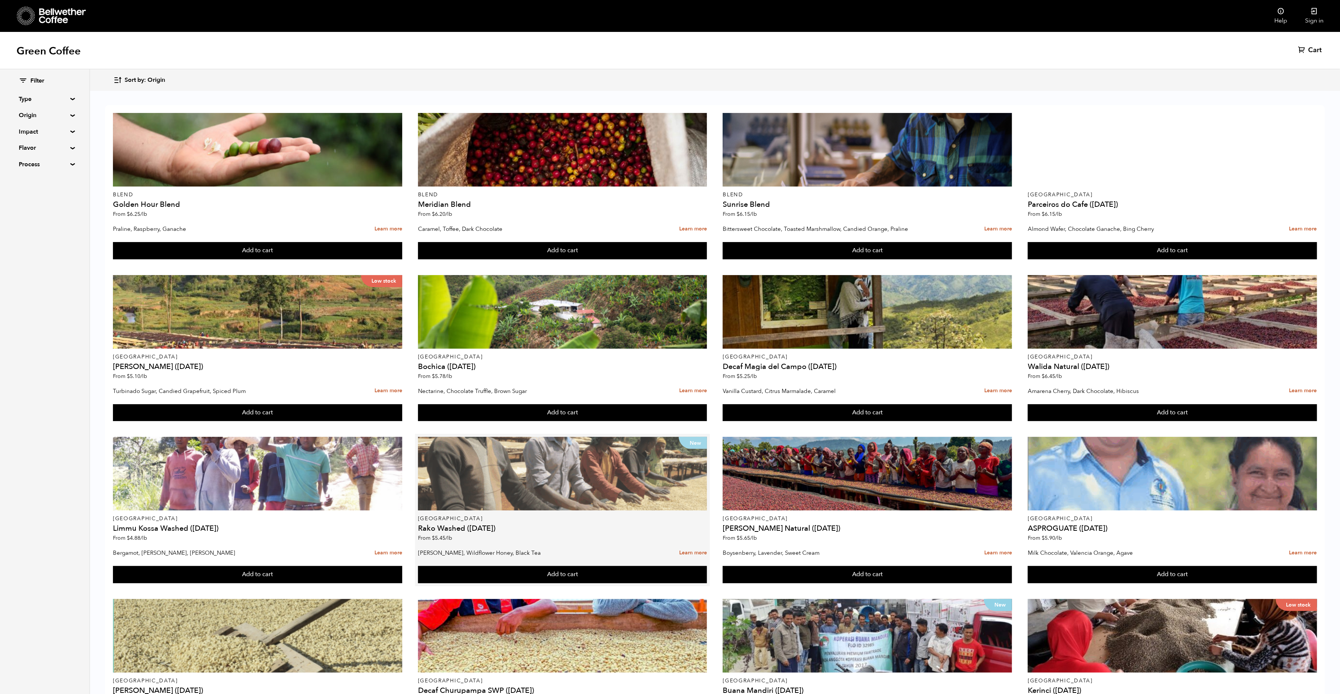  I want to click on h4: Sunrise Blend, so click(867, 205).